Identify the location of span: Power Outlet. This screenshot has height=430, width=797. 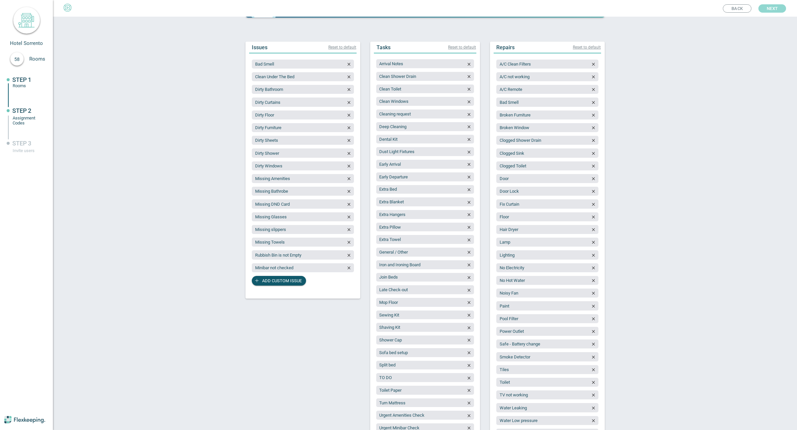
(512, 331).